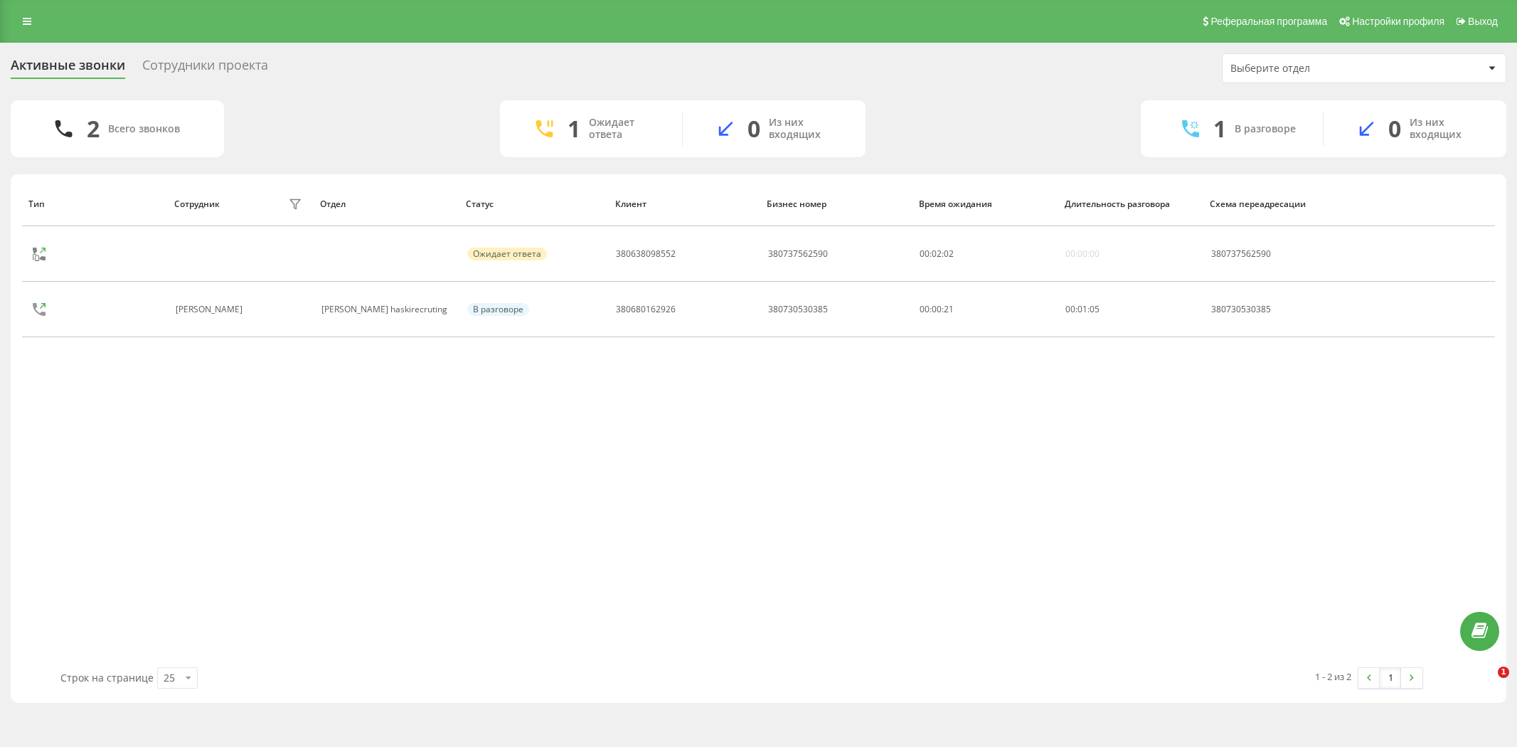  I want to click on div: 380638098552, so click(646, 254).